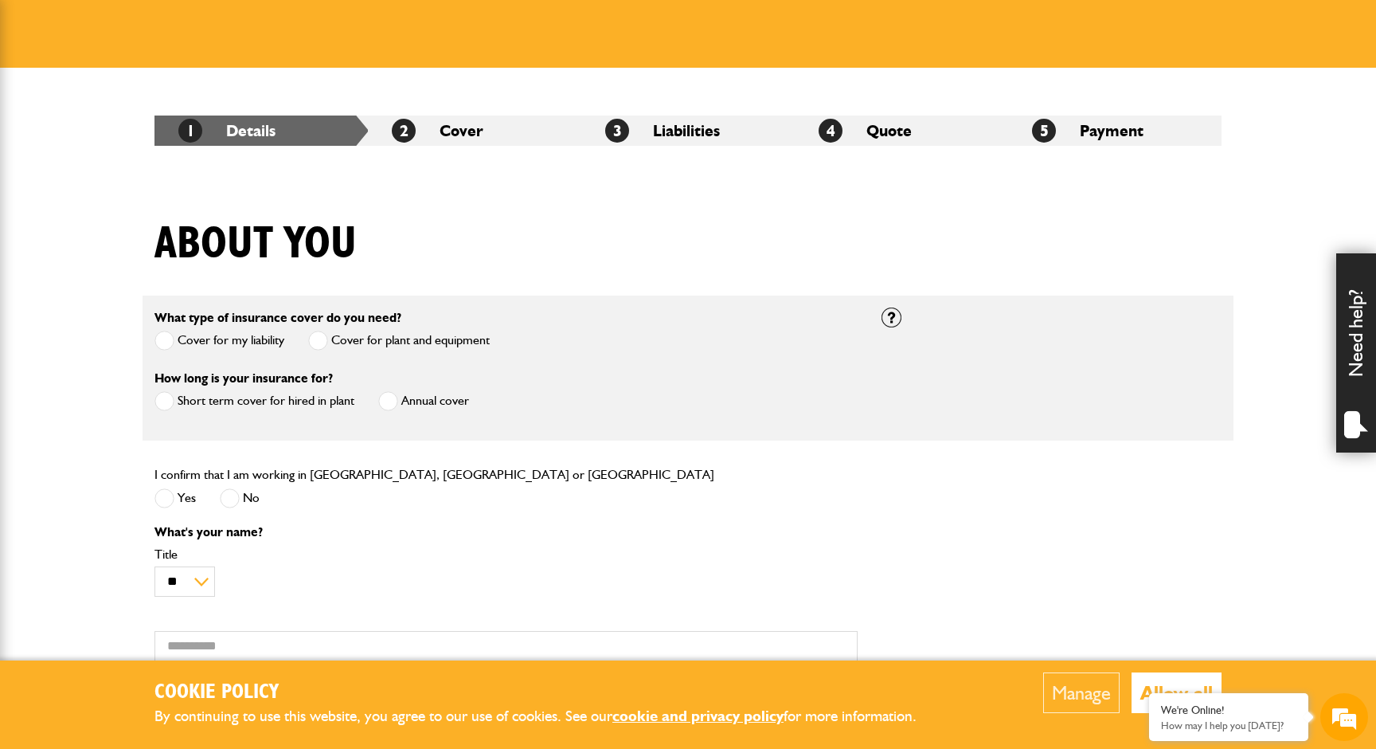  I want to click on span: 5, so click(1044, 131).